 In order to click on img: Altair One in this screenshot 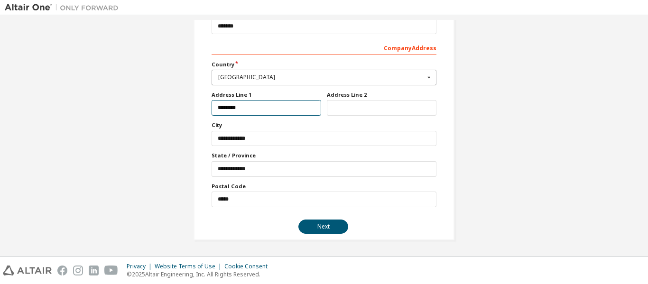, I will do `click(64, 8)`.